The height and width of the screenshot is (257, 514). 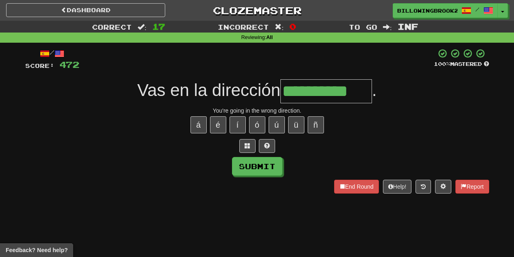 I want to click on a: BillowingBrook2424 /, so click(x=445, y=11).